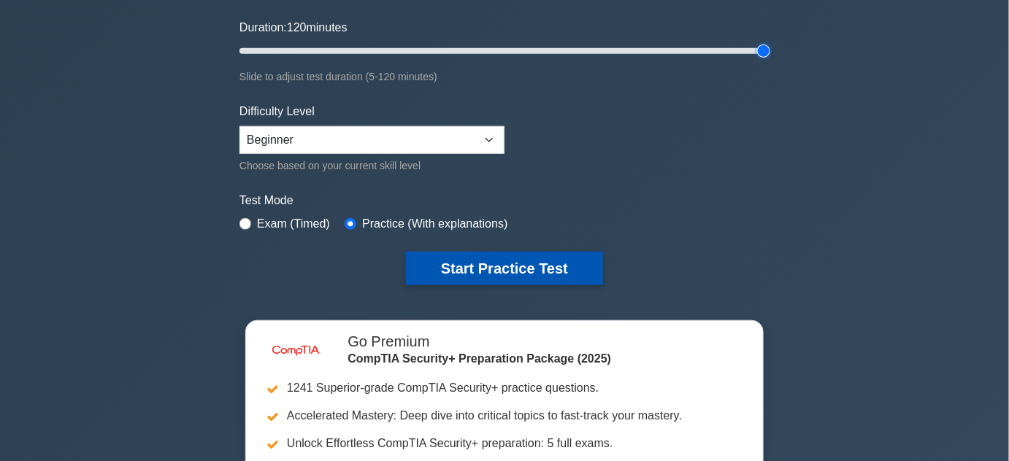 The image size is (1009, 461). Describe the element at coordinates (504, 77) in the screenshot. I see `div: Slide to adjust test duration (5-120 minutes)` at that location.